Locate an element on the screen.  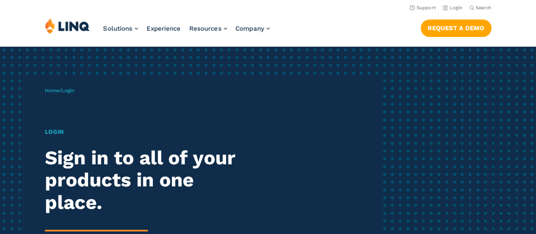
a: Login is located at coordinates (453, 8).